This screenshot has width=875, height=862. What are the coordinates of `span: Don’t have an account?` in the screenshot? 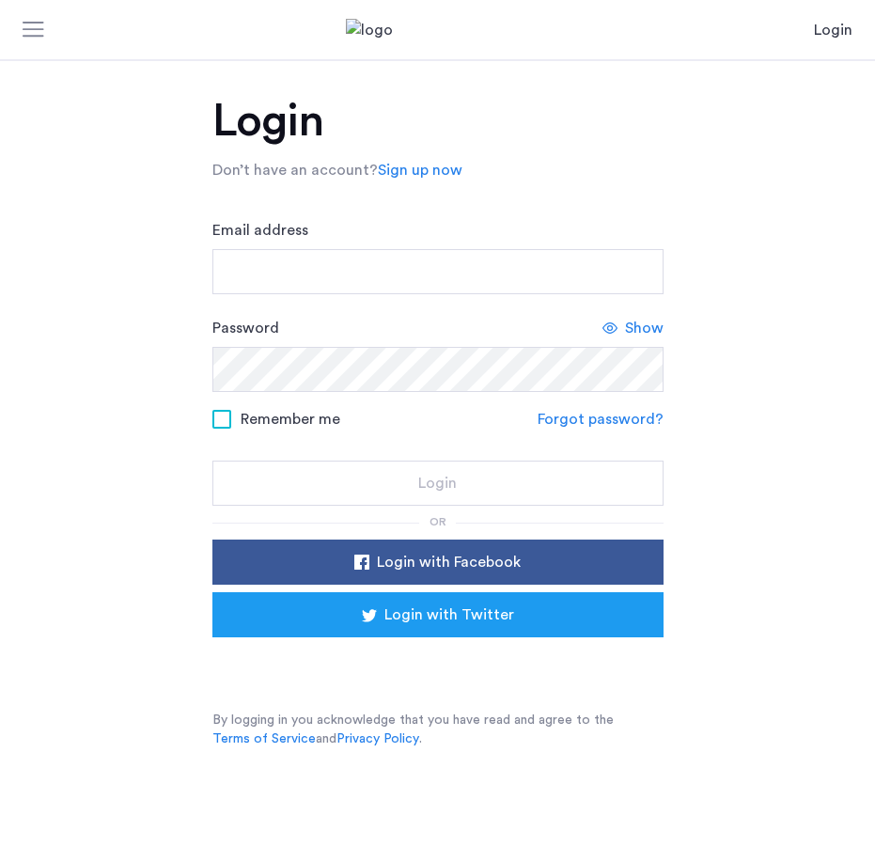 It's located at (295, 170).